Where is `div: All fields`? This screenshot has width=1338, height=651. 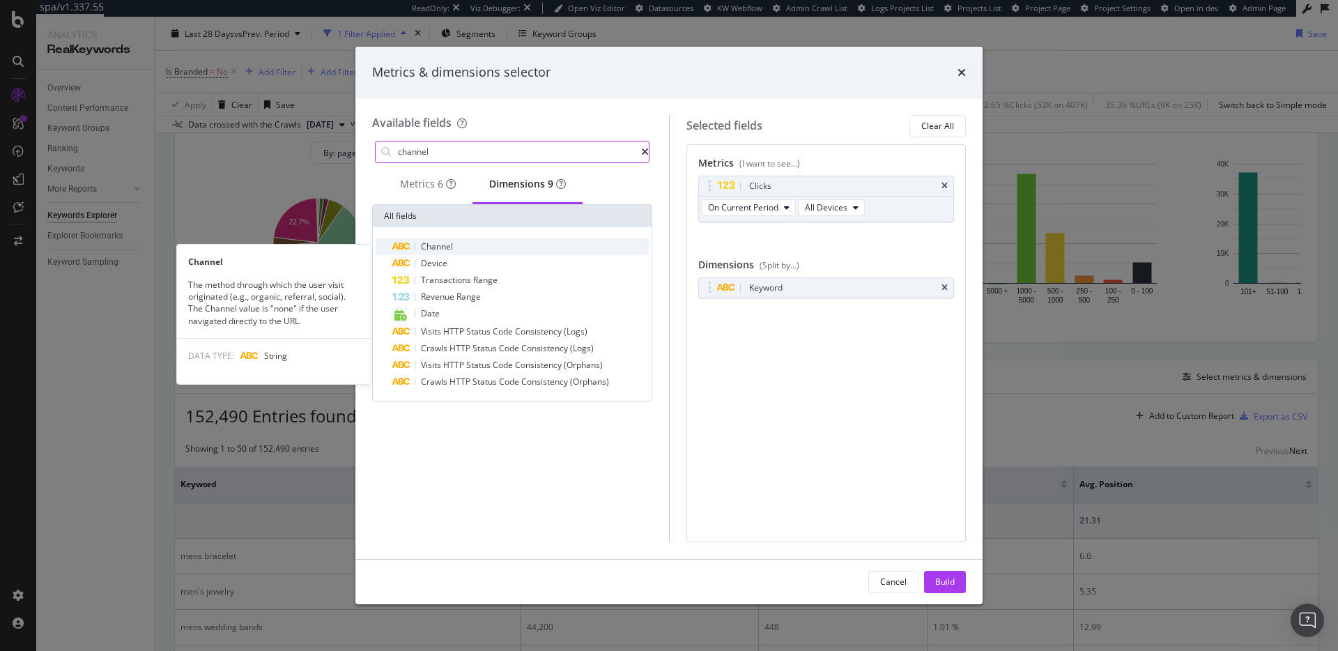 div: All fields is located at coordinates (512, 216).